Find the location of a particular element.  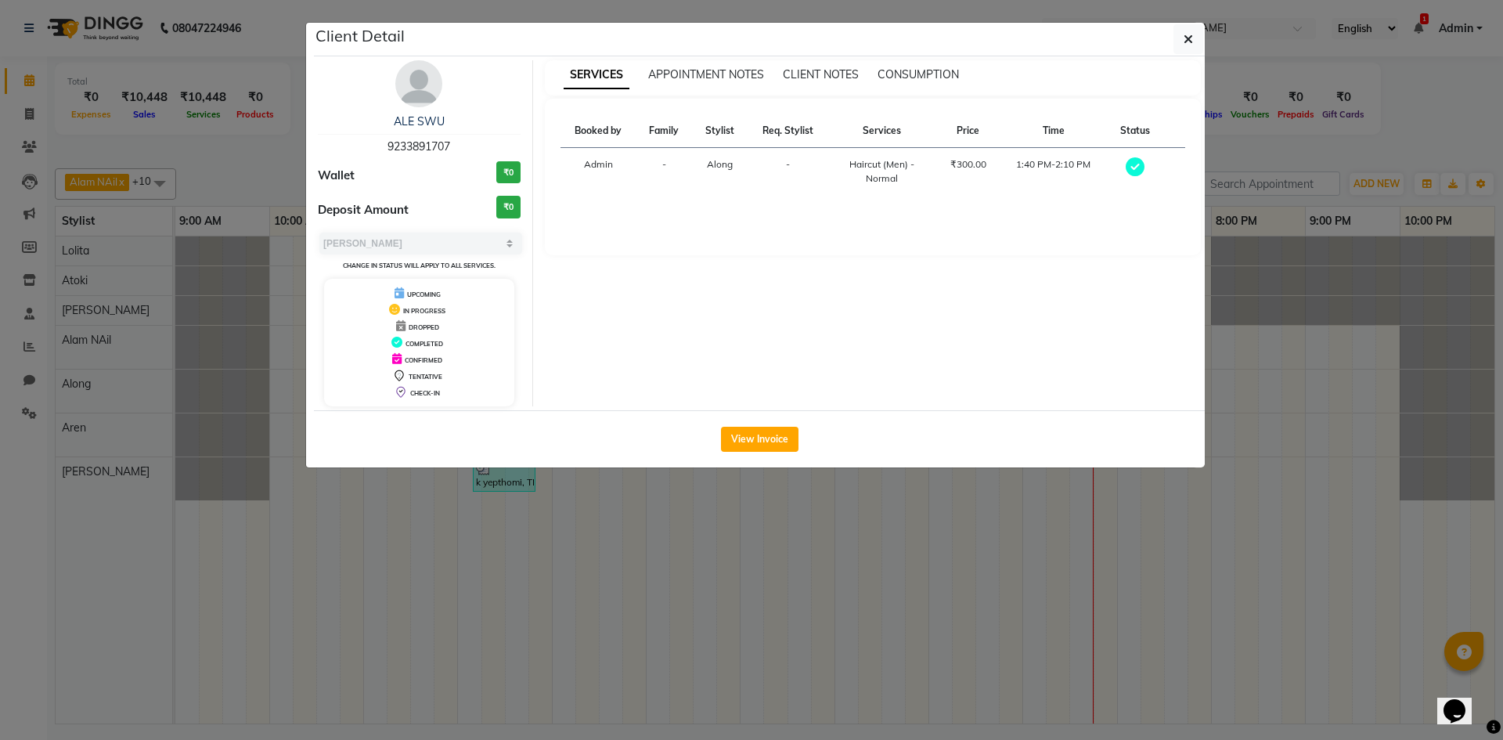

th: Status is located at coordinates (1136, 131).